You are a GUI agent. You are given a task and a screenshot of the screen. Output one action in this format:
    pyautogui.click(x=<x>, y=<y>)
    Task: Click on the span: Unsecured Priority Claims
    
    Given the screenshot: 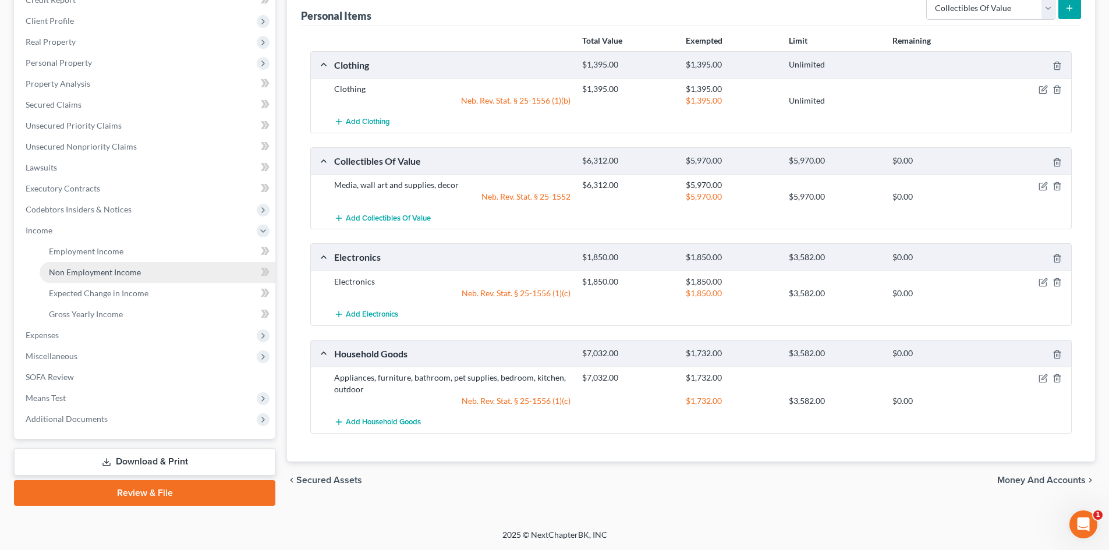 What is the action you would take?
    pyautogui.click(x=73, y=125)
    